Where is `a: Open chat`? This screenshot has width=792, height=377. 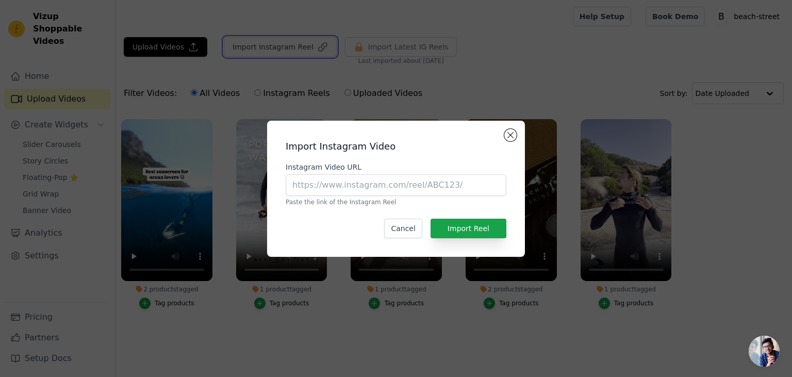 a: Open chat is located at coordinates (764, 351).